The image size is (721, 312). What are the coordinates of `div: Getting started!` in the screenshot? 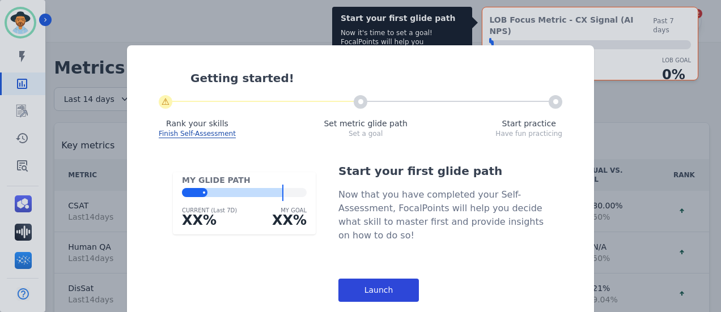 It's located at (376, 78).